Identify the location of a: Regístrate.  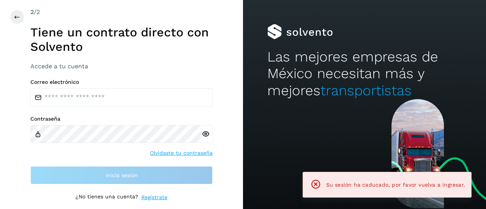
(154, 197).